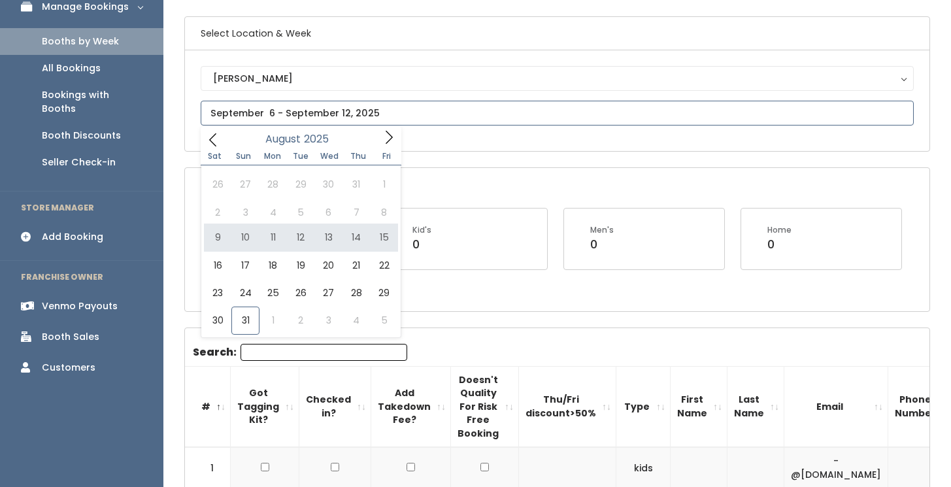  What do you see at coordinates (245, 320) in the screenshot?
I see `span: August 31, 2025` at bounding box center [245, 320].